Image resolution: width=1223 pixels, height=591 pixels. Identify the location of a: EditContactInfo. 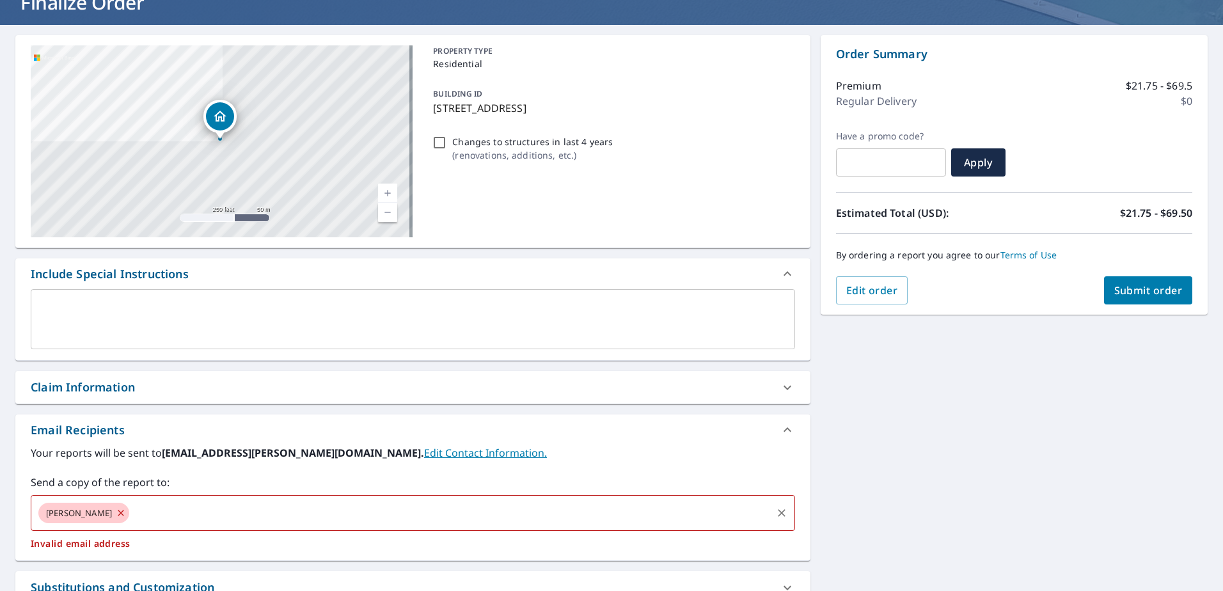
(486, 453).